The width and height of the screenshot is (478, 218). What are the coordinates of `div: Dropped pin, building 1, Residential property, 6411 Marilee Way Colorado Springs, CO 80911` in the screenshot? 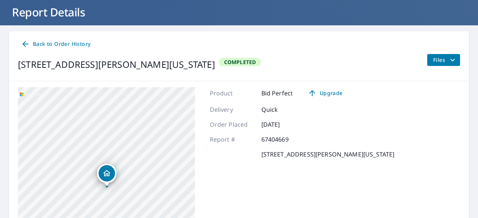 It's located at (107, 175).